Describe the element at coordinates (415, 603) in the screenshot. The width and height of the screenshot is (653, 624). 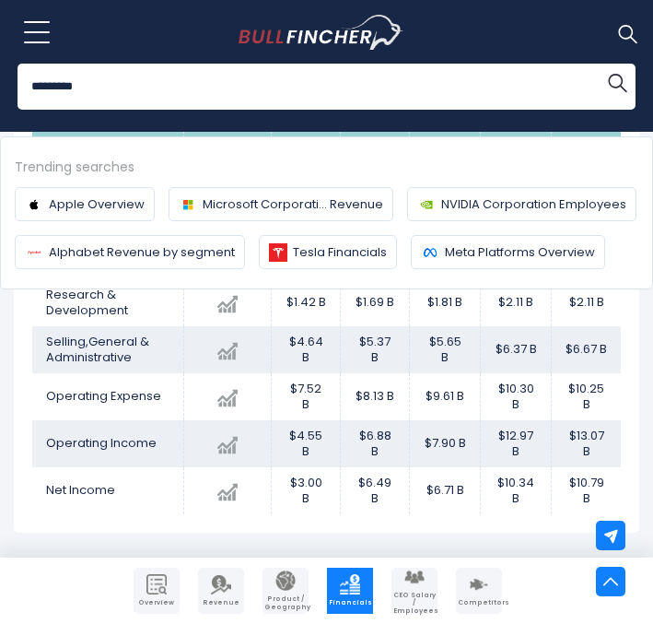
I see `span: CEO Salary / Employees` at that location.